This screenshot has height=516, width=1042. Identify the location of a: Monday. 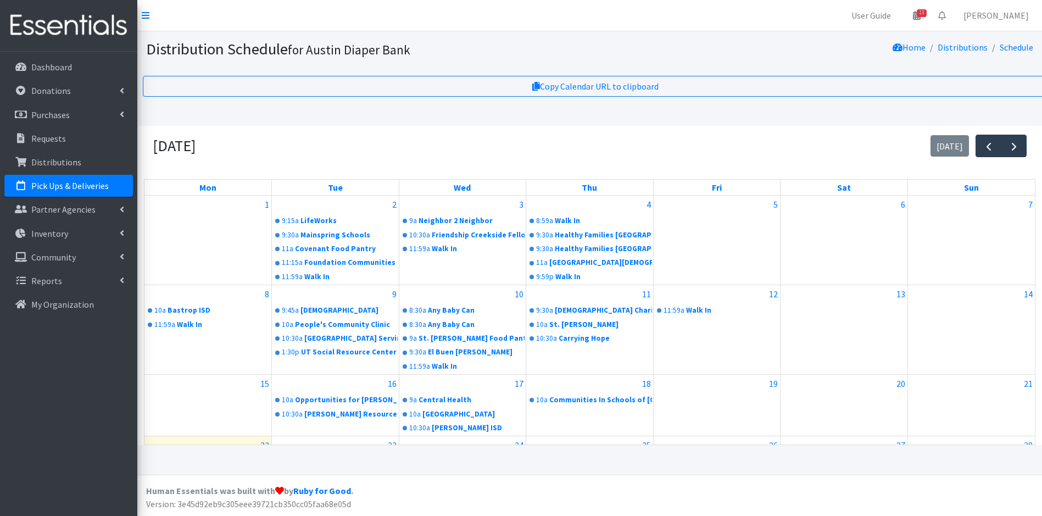
(208, 187).